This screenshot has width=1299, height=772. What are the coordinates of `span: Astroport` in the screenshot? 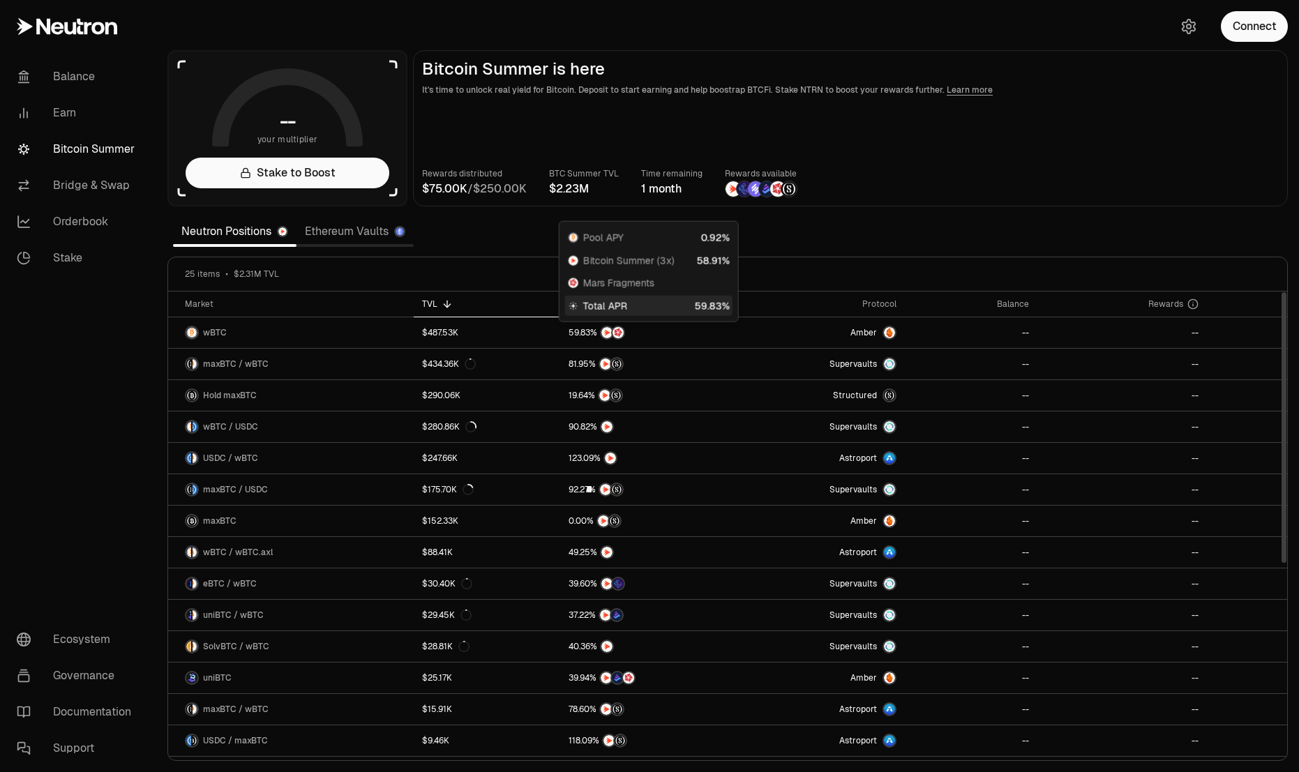 It's located at (858, 741).